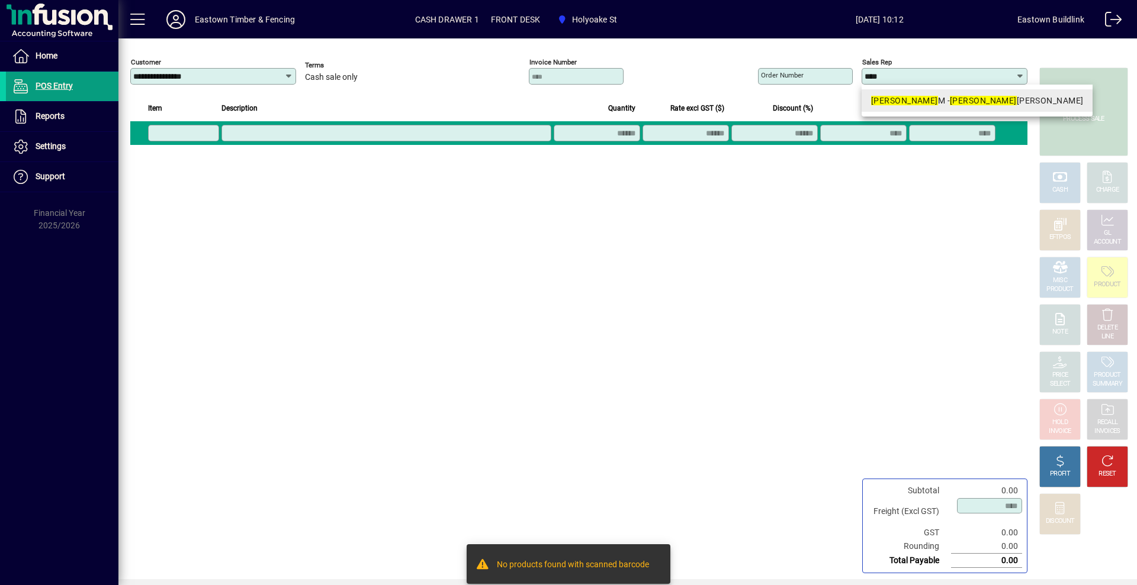 Image resolution: width=1137 pixels, height=585 pixels. Describe the element at coordinates (1106, 432) in the screenshot. I see `div: INVOICES` at that location.